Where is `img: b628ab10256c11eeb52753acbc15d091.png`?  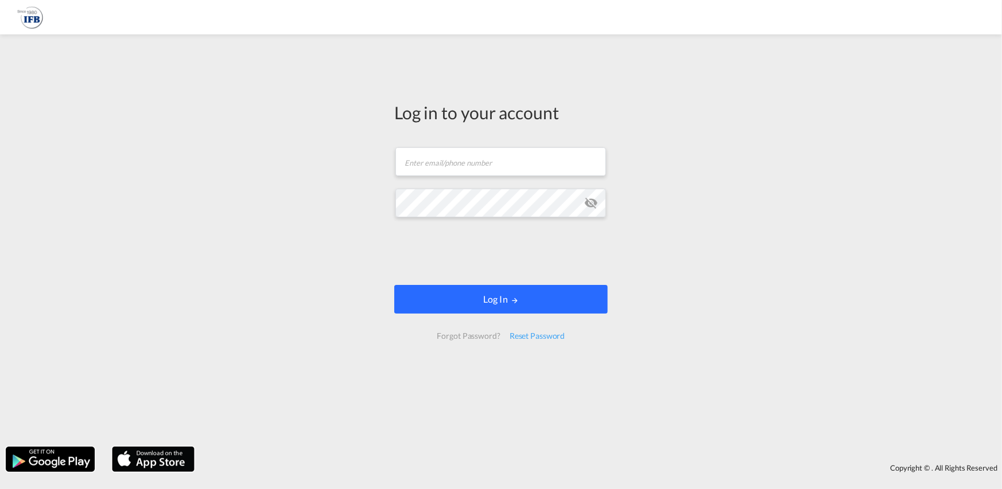 img: b628ab10256c11eeb52753acbc15d091.png is located at coordinates (30, 17).